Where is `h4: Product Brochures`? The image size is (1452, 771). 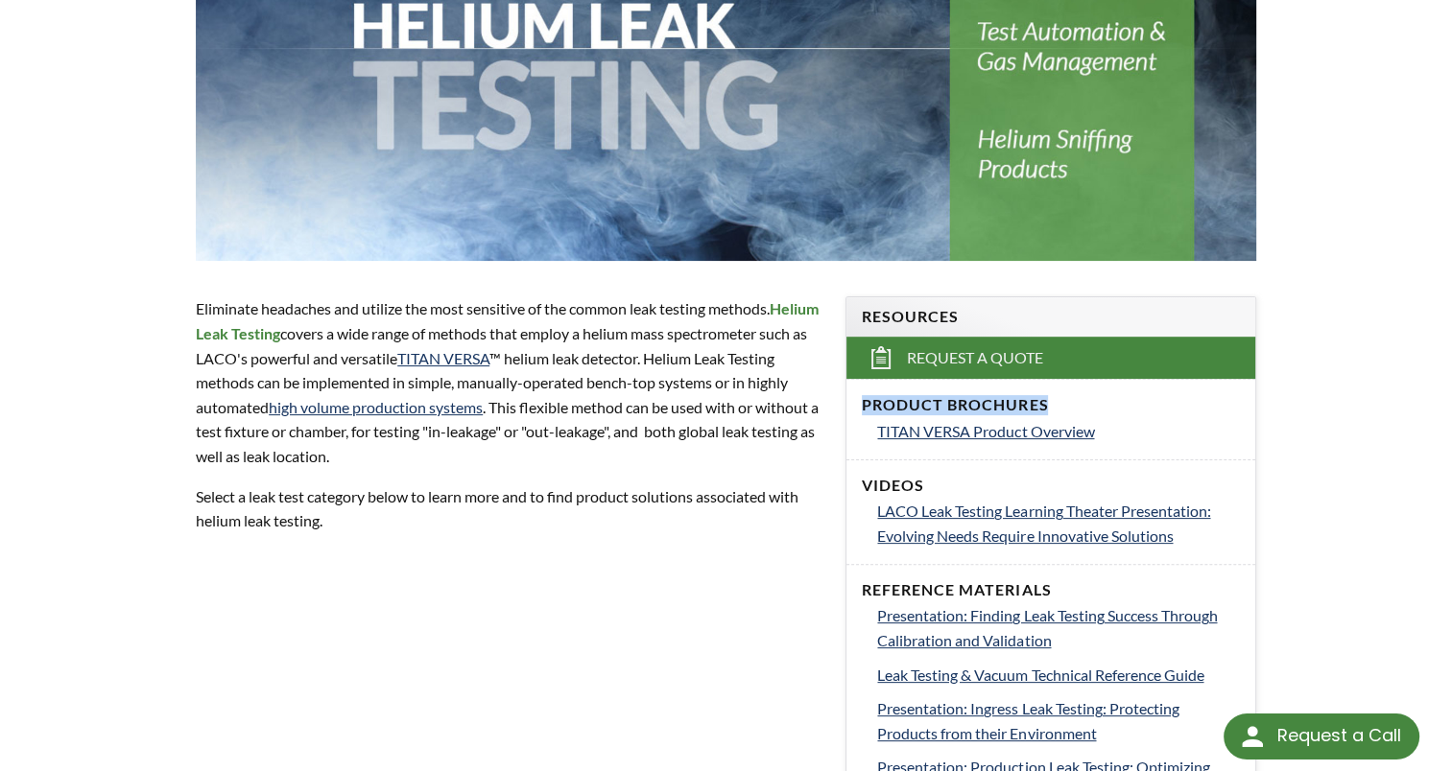 h4: Product Brochures is located at coordinates (1050, 405).